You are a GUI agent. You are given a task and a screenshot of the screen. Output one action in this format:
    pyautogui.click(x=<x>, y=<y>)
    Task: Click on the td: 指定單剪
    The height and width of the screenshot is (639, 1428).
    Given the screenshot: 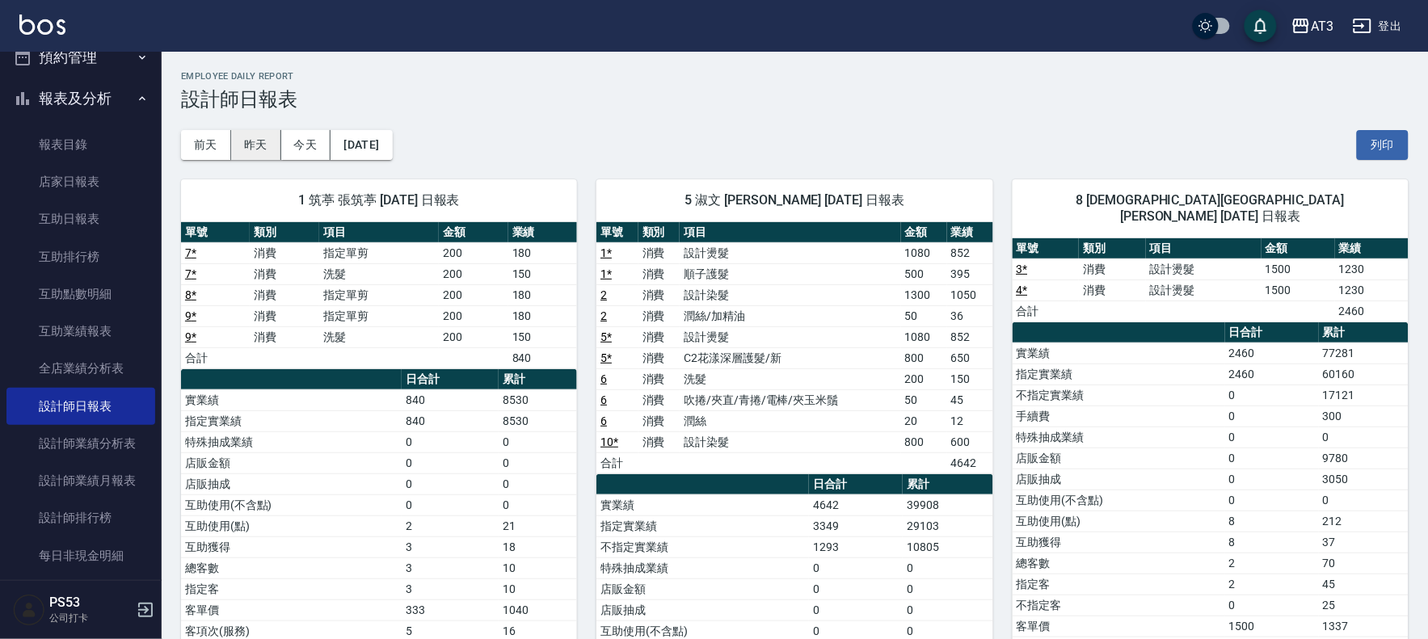 What is the action you would take?
    pyautogui.click(x=379, y=253)
    